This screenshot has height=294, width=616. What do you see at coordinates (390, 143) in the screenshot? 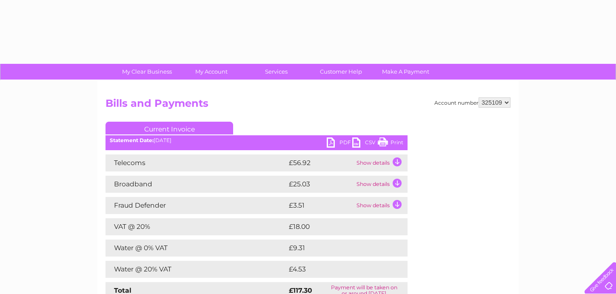
I see `a: Print` at bounding box center [390, 143].